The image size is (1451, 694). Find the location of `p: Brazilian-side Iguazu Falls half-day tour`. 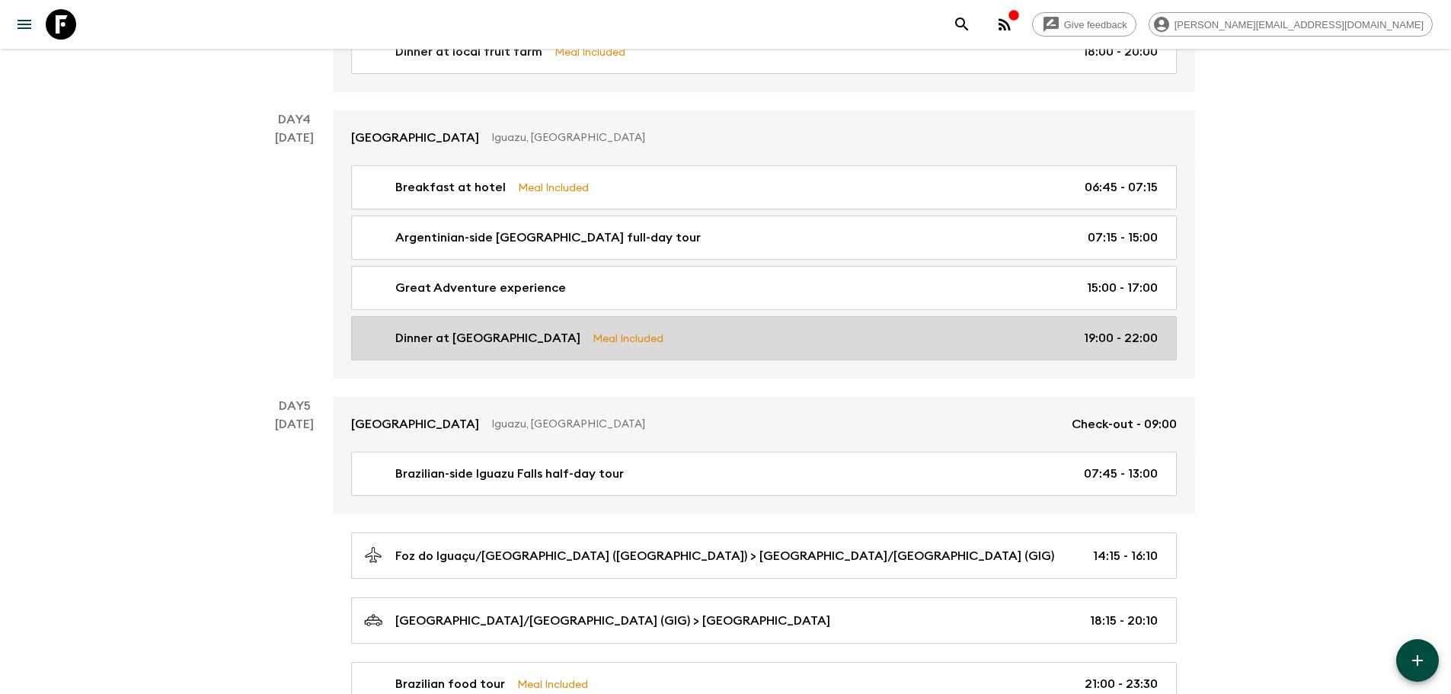

p: Brazilian-side Iguazu Falls half-day tour is located at coordinates (510, 474).